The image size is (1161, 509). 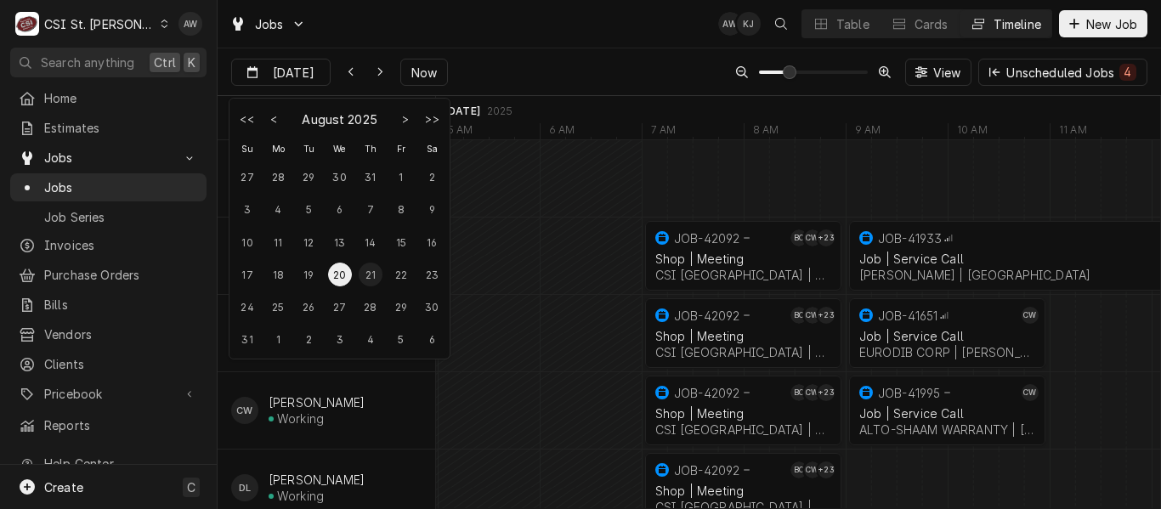 What do you see at coordinates (371, 149) in the screenshot?
I see `div: Th` at bounding box center [371, 149].